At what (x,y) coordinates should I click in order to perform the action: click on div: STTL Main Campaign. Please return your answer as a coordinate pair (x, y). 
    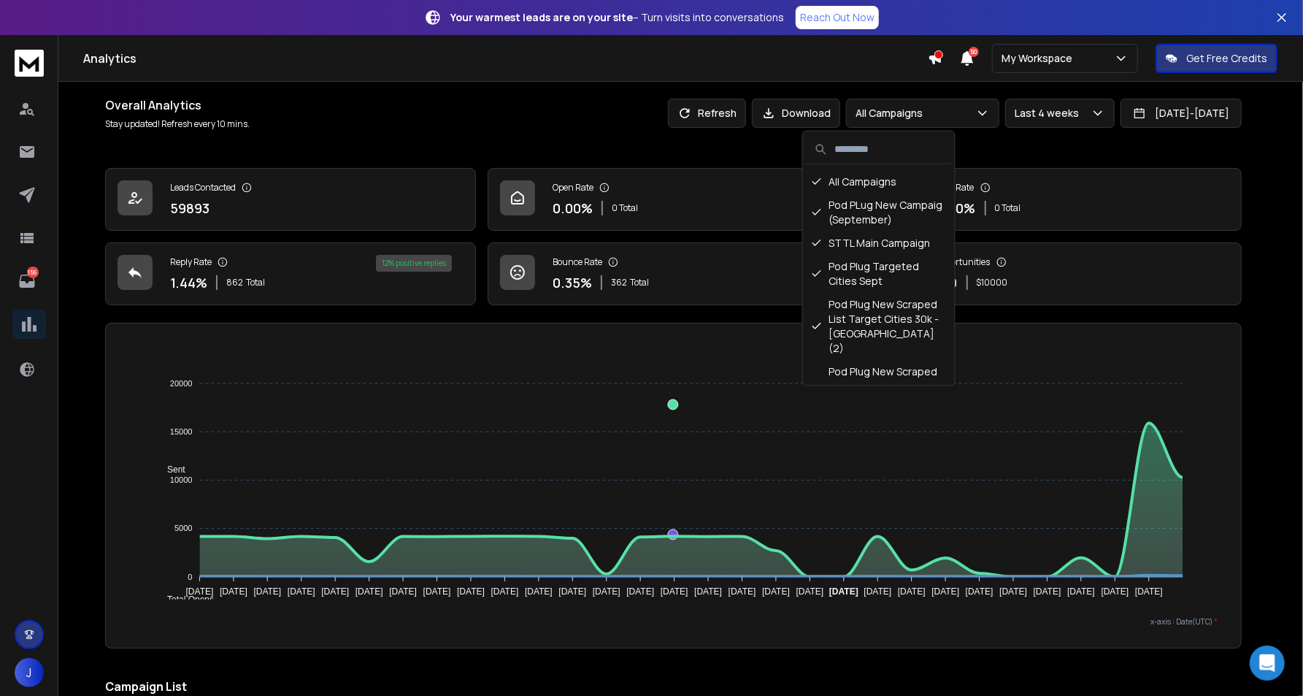
    Looking at the image, I should click on (879, 243).